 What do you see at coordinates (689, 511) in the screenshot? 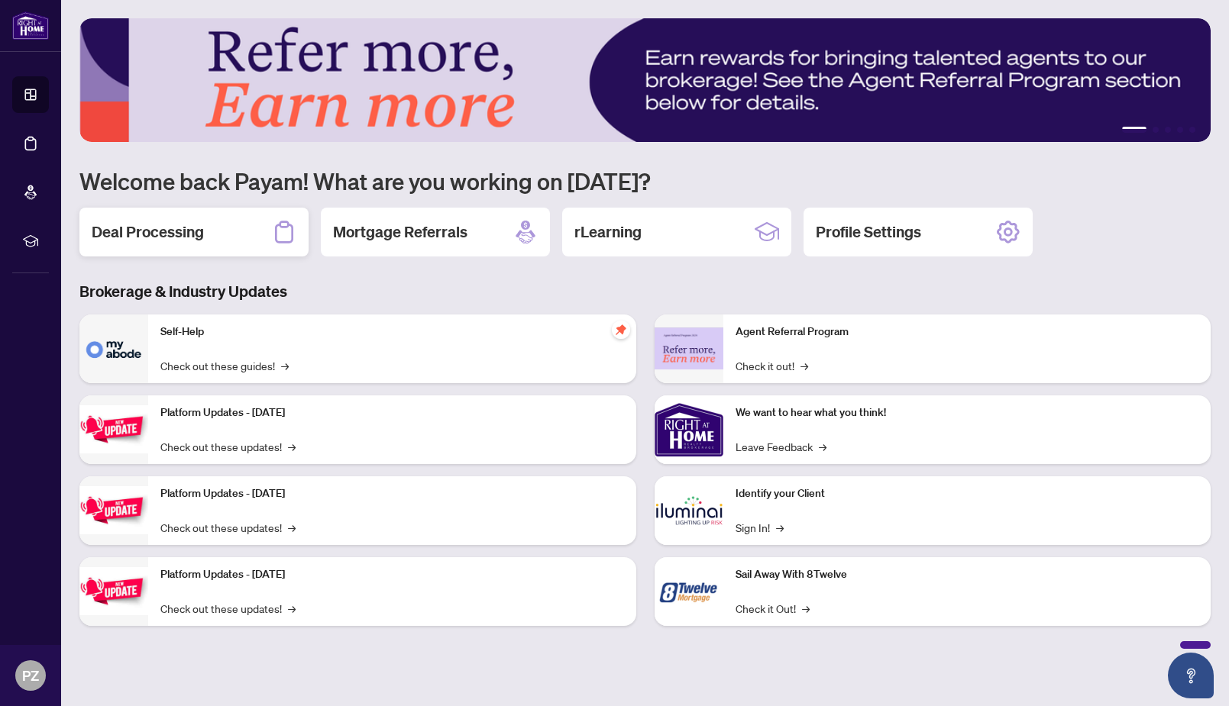
I see `img: Identify your Client` at bounding box center [689, 511].